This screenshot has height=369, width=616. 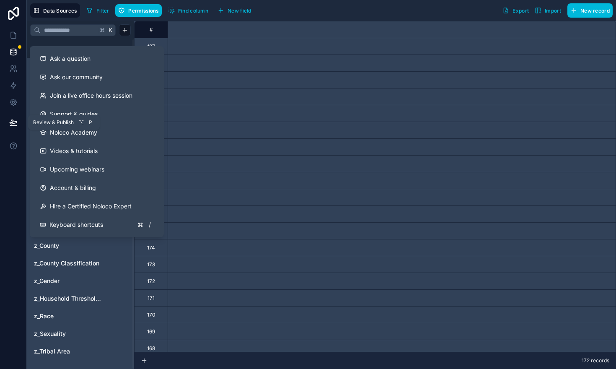 I want to click on a: z_County, so click(x=68, y=246).